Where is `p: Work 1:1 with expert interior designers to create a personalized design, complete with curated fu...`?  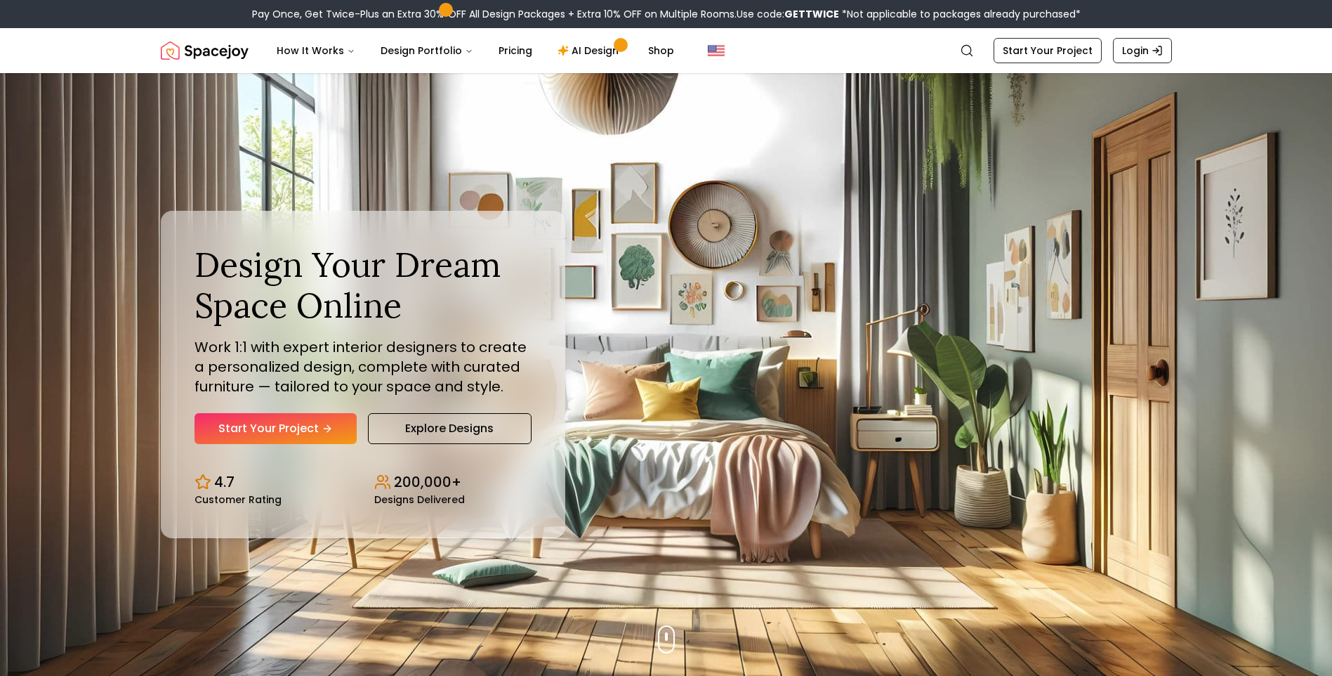 p: Work 1:1 with expert interior designers to create a personalized design, complete with curated fu... is located at coordinates (363, 367).